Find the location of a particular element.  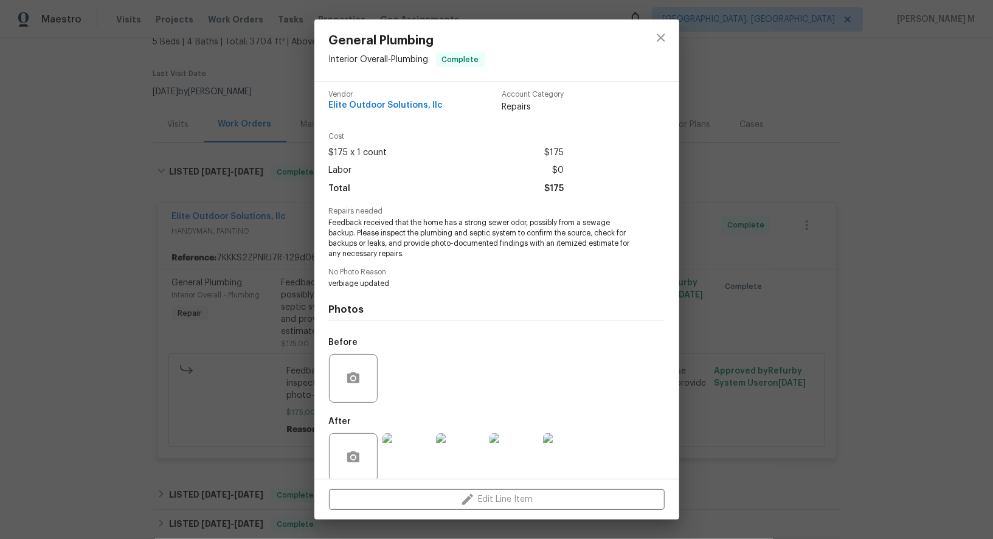

span: Account Category is located at coordinates (533, 94).